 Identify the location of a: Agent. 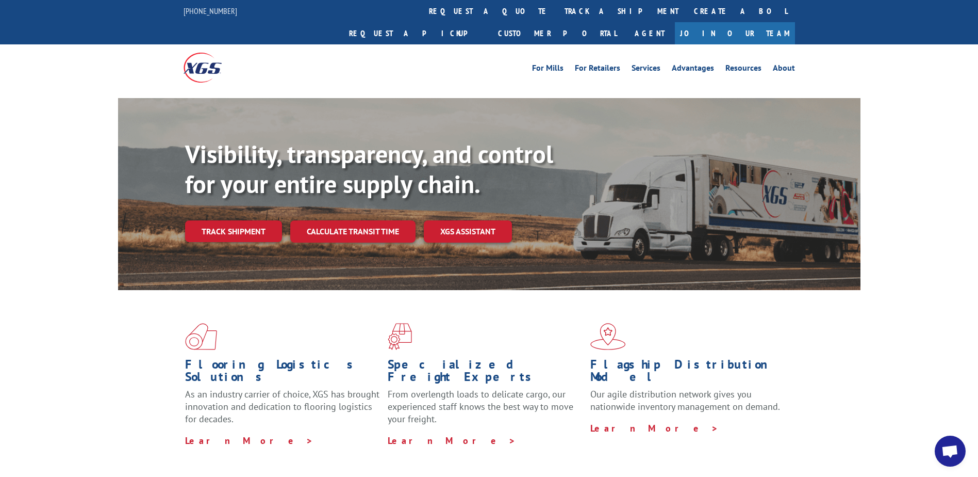
(650, 33).